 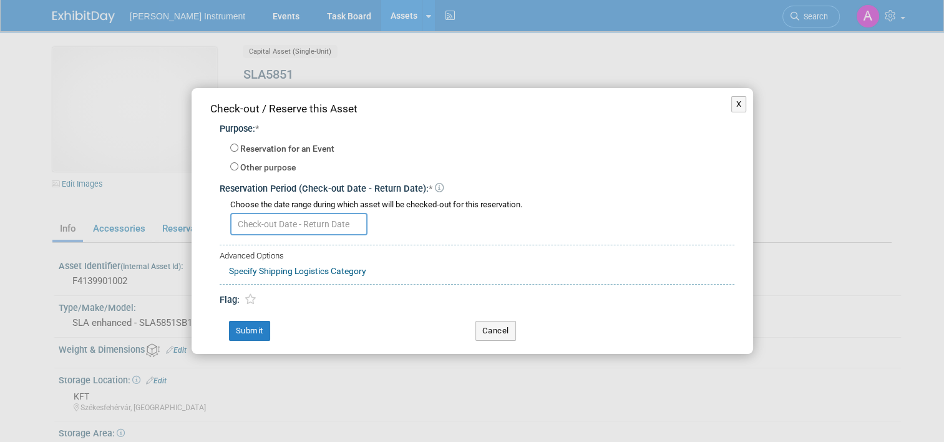 What do you see at coordinates (249, 331) in the screenshot?
I see `button: Submit` at bounding box center [249, 331].